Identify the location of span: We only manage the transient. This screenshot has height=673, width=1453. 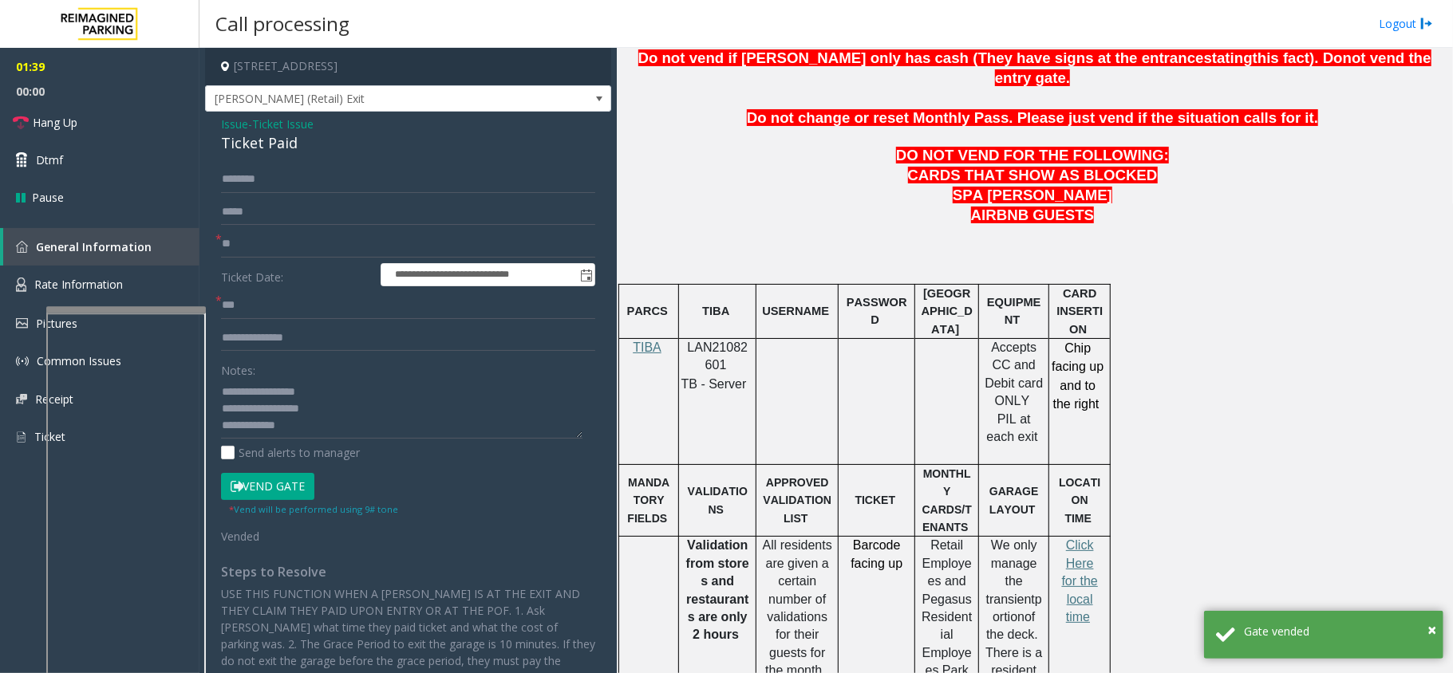
(1011, 572).